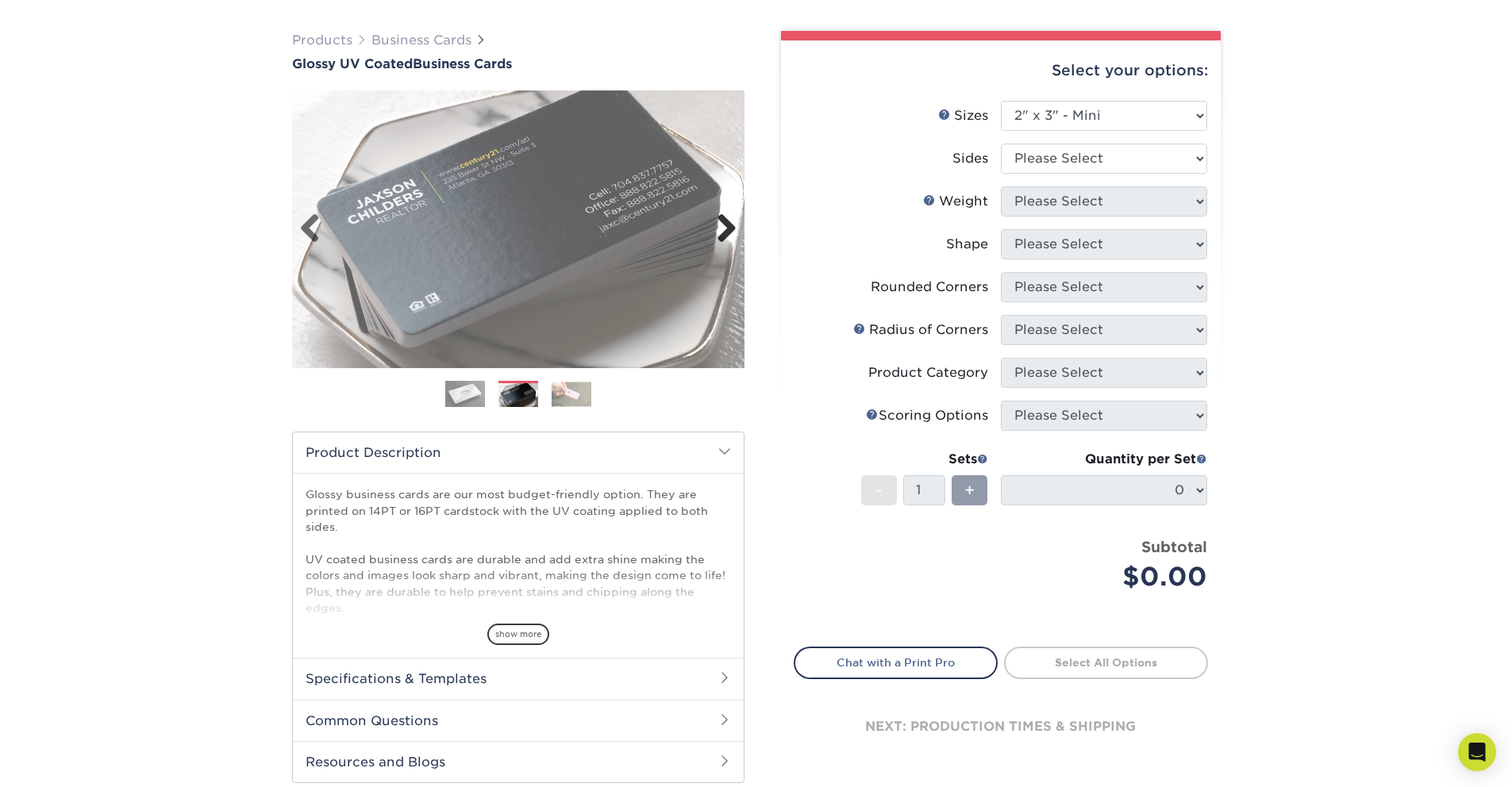 Image resolution: width=1512 pixels, height=787 pixels. I want to click on p: Glossy business cards are our most budget-friendly option. They are printed on 14PT or 16PT cards..., so click(519, 591).